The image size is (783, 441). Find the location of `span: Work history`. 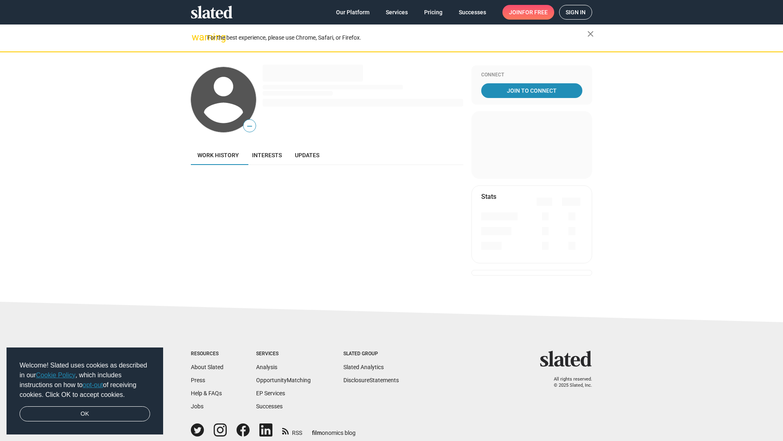

span: Work history is located at coordinates (218, 155).